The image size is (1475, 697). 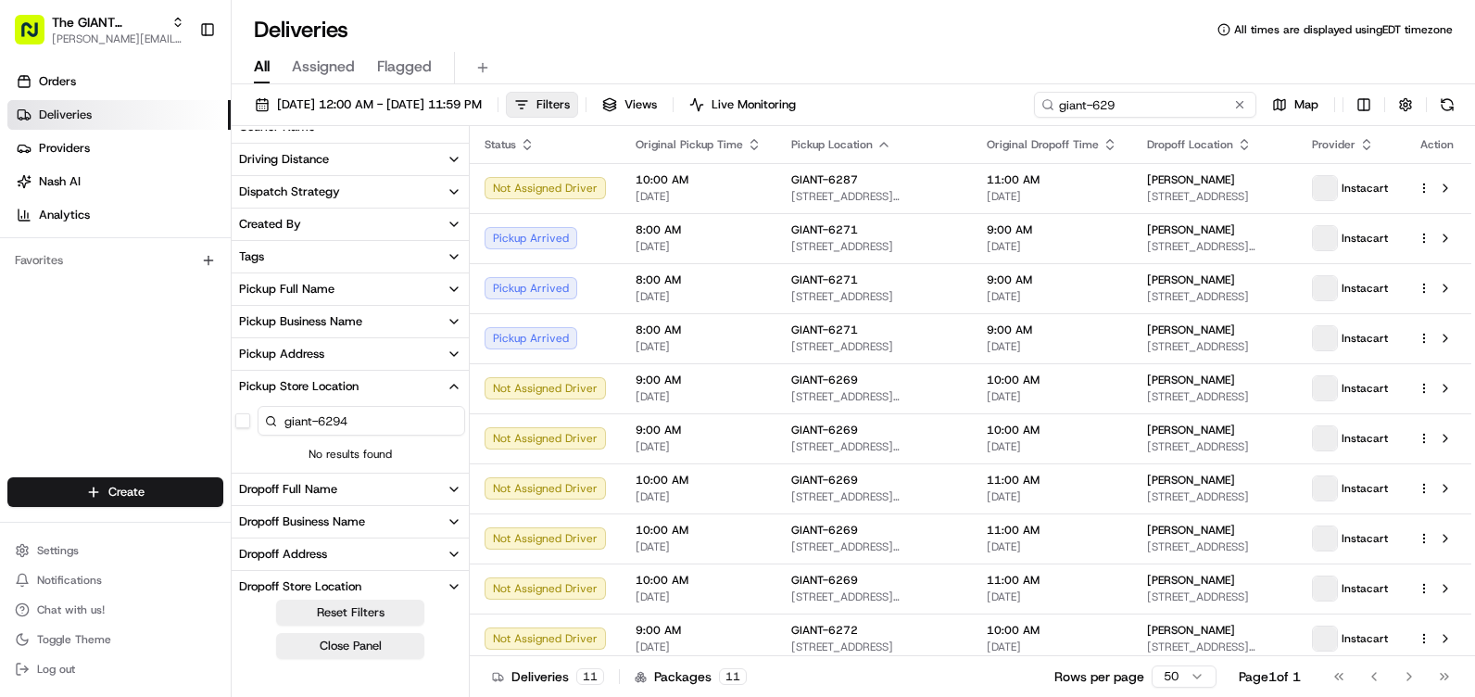 What do you see at coordinates (119, 215) in the screenshot?
I see `a: Analytics` at bounding box center [119, 215].